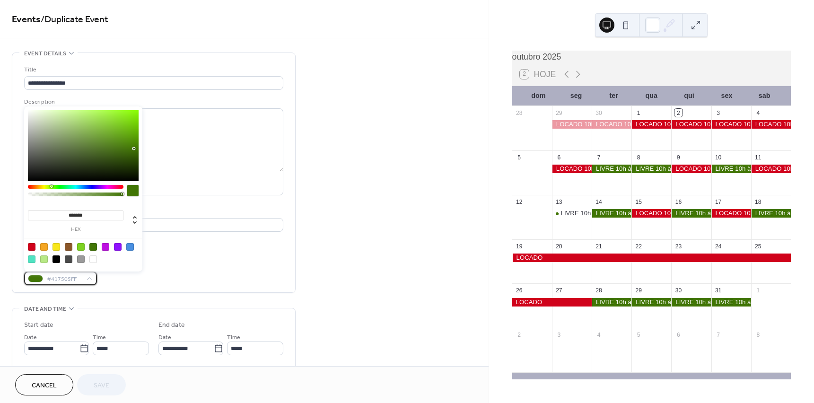  I want to click on span: Event details, so click(45, 53).